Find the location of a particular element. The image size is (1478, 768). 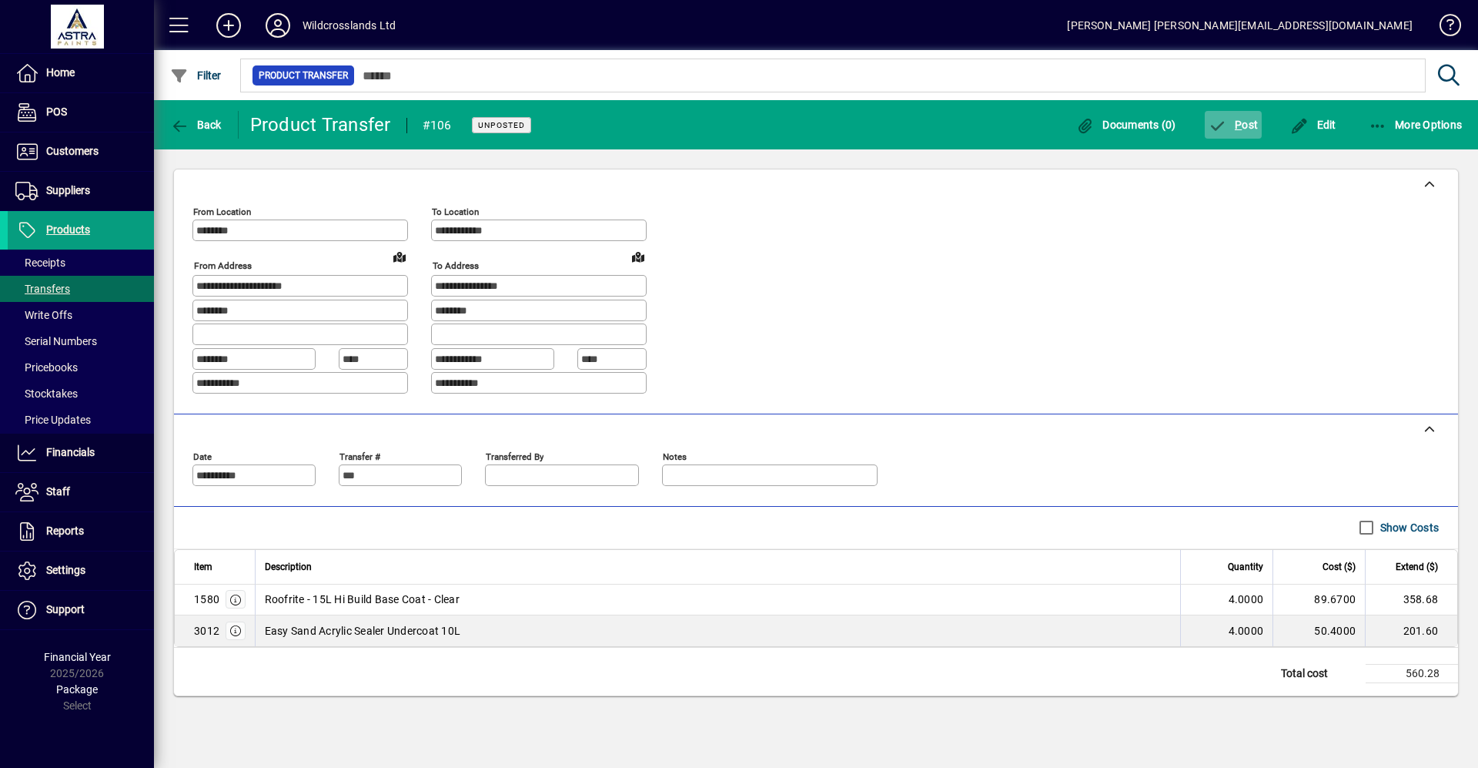

a: Customers is located at coordinates (81, 152).